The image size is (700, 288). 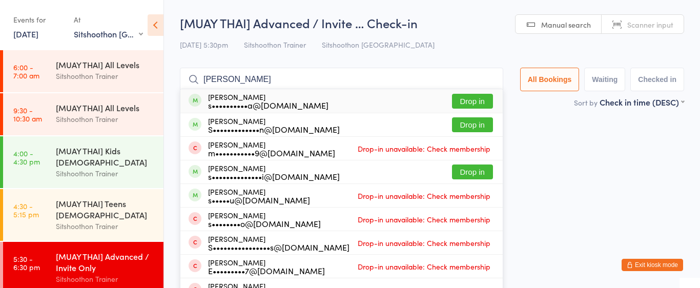 What do you see at coordinates (566, 25) in the screenshot?
I see `span: Manual search` at bounding box center [566, 25].